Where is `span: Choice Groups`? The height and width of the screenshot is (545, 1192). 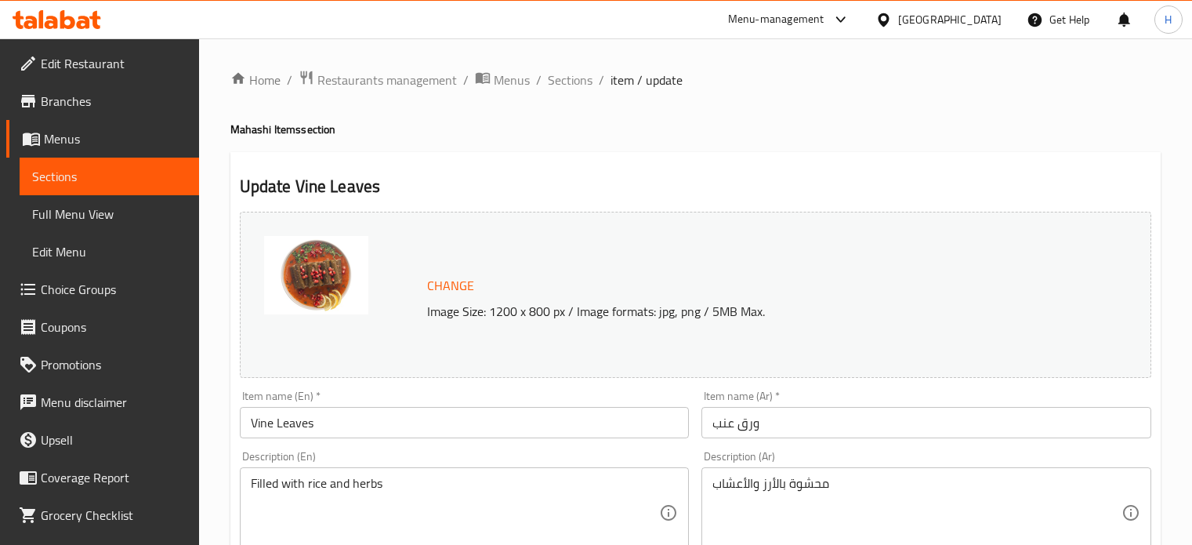 span: Choice Groups is located at coordinates (114, 289).